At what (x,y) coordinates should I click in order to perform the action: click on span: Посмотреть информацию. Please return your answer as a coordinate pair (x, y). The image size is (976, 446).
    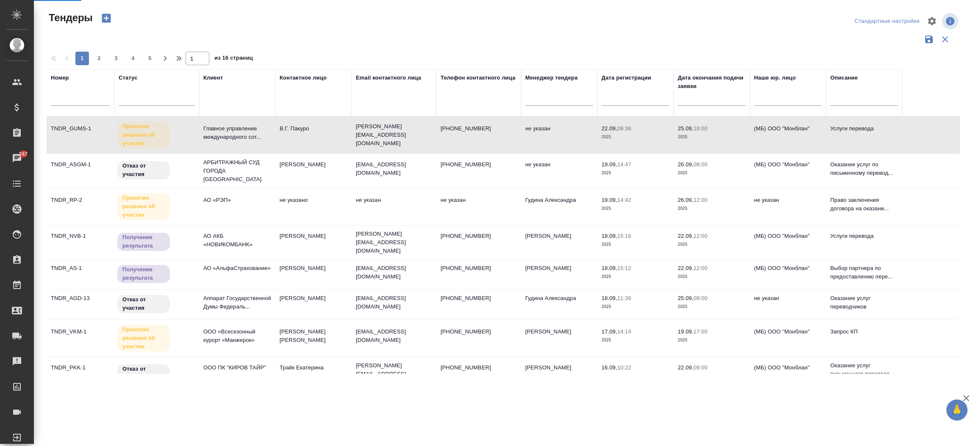
    Looking at the image, I should click on (951, 21).